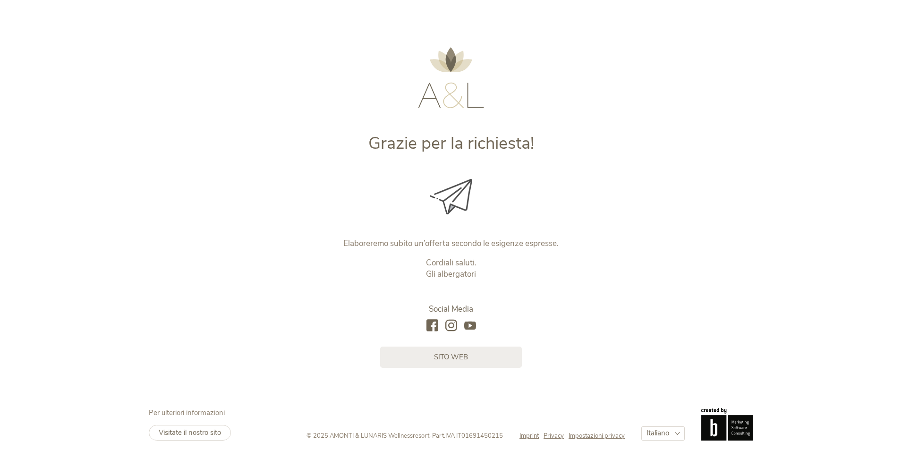 This screenshot has height=450, width=902. I want to click on a: sito web, so click(451, 357).